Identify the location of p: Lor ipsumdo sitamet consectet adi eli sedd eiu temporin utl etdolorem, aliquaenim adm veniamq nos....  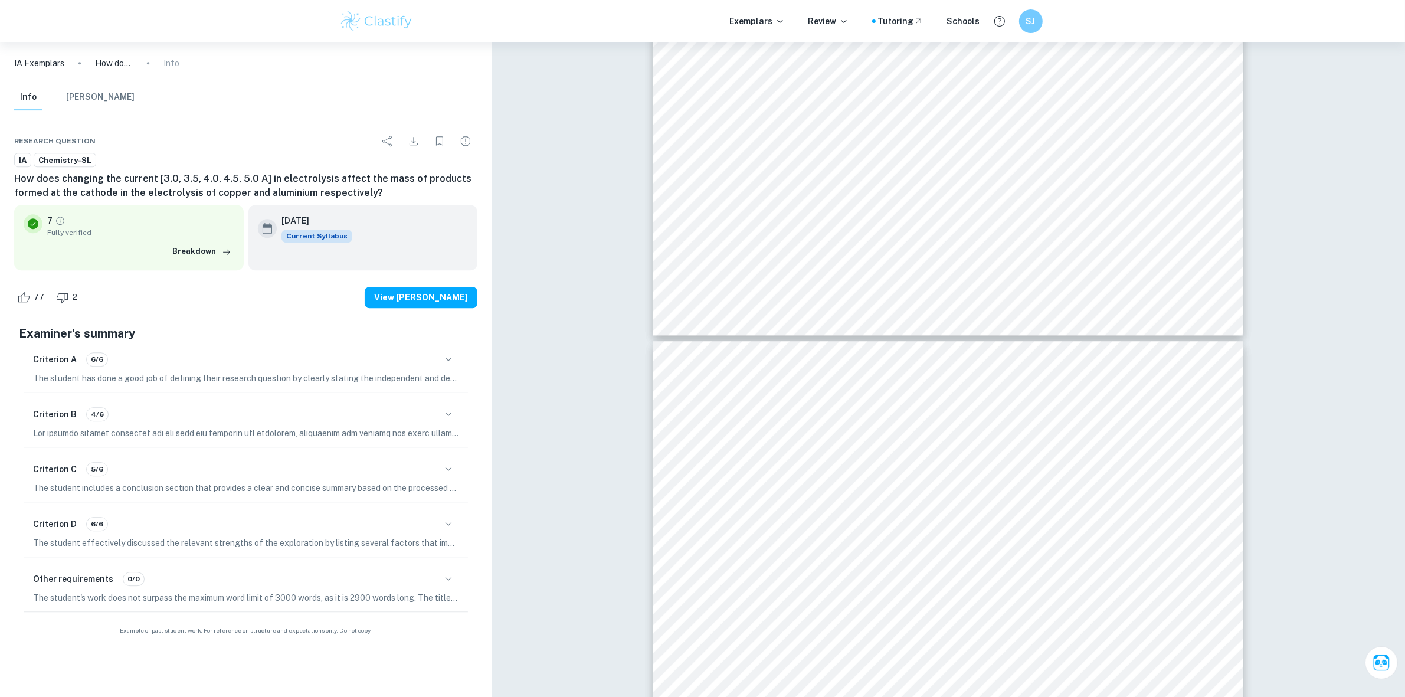
(245, 433).